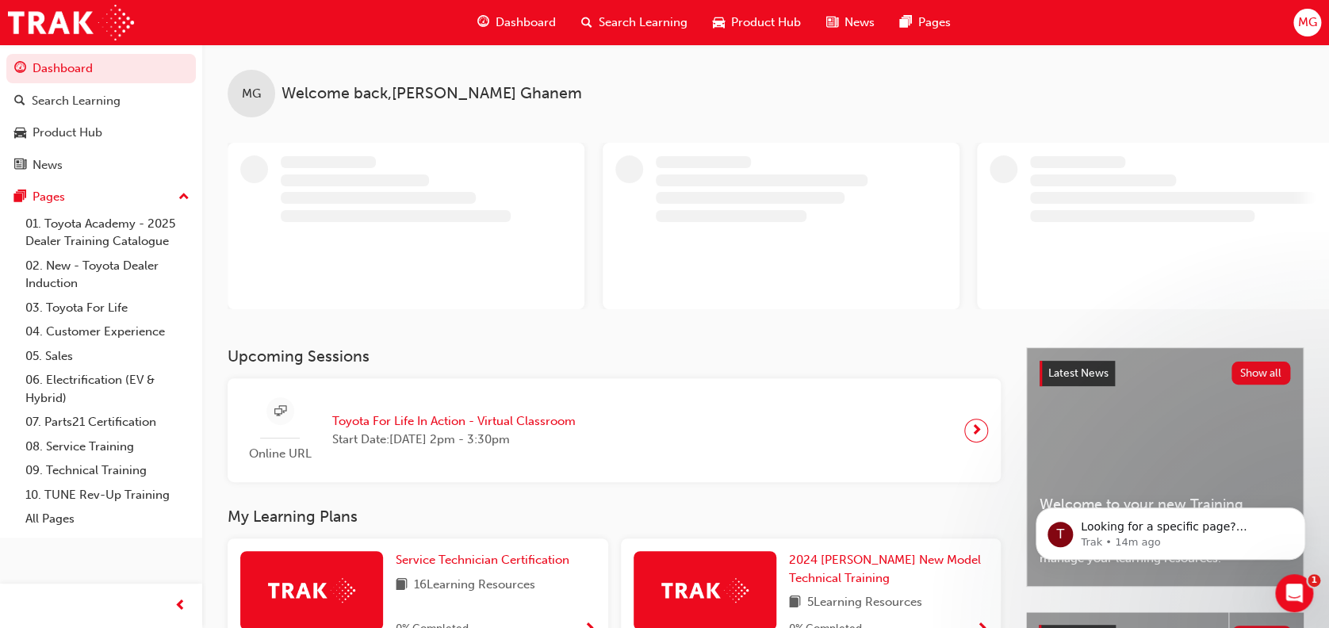  What do you see at coordinates (67, 132) in the screenshot?
I see `div: Product Hub` at bounding box center [67, 132].